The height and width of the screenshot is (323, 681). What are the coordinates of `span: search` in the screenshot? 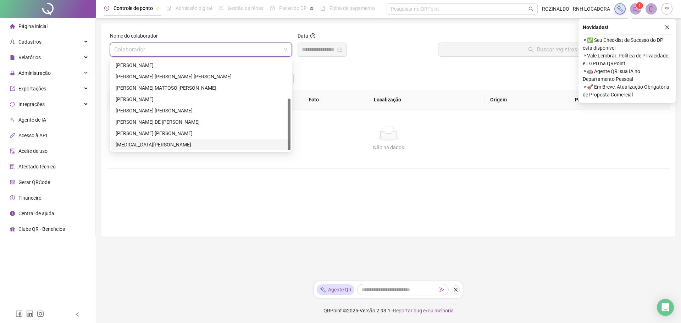 It's located at (531, 9).